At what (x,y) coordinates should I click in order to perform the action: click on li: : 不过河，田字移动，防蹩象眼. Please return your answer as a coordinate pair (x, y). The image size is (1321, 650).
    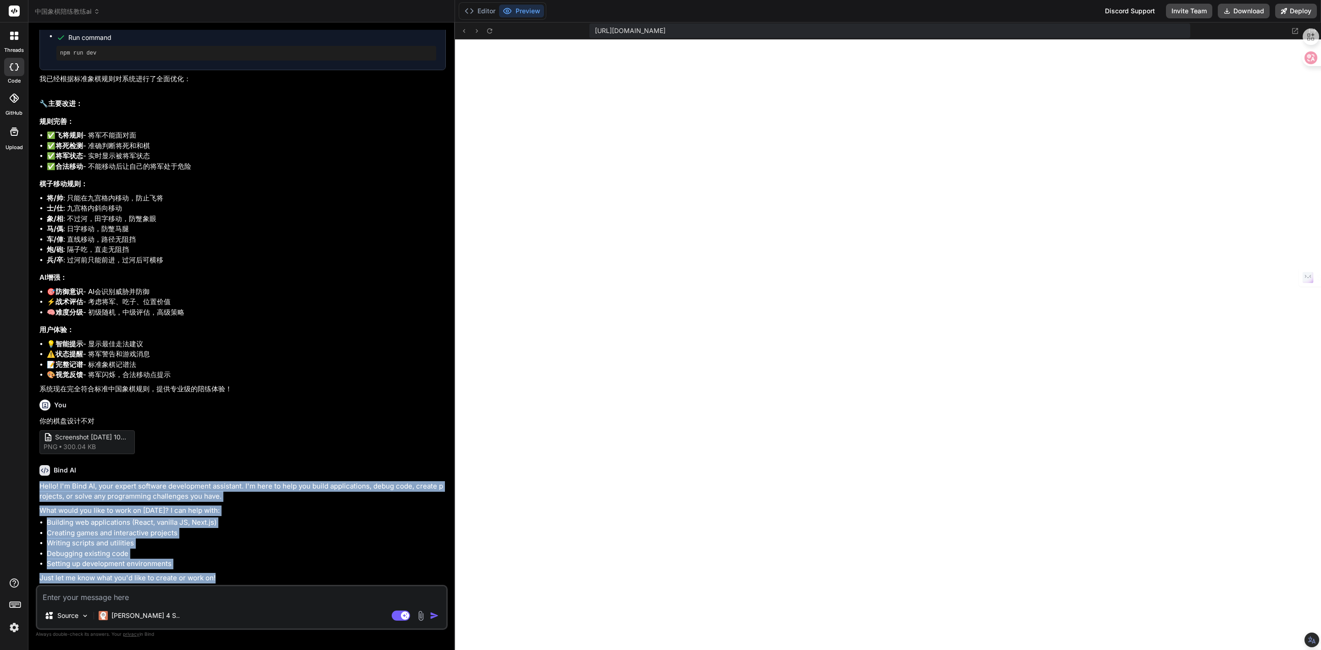
    Looking at the image, I should click on (246, 219).